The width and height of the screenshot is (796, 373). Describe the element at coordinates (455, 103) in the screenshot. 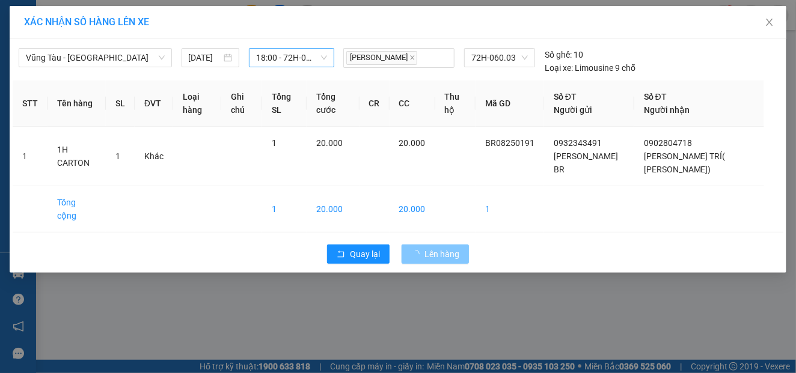

I see `th: Thu hộ` at that location.